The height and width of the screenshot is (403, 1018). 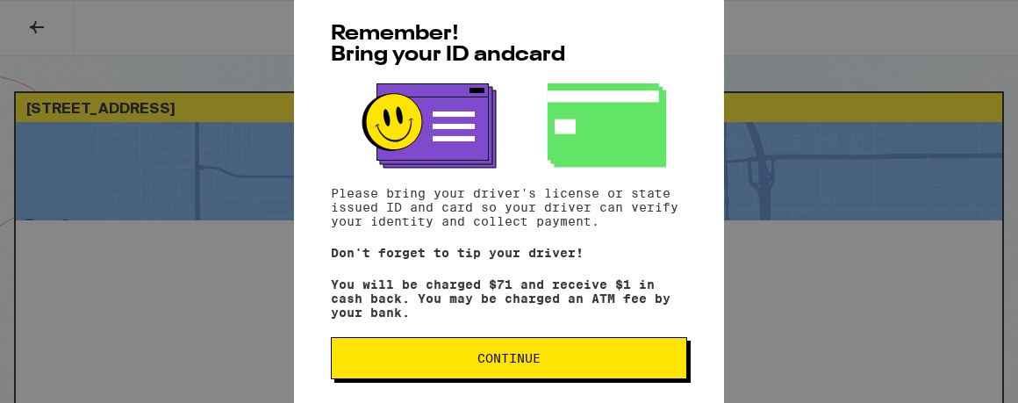 What do you see at coordinates (509, 207) in the screenshot?
I see `p: Please bring your driver's license or state issued ID and card so your driver can verify your ide...` at bounding box center [509, 207].